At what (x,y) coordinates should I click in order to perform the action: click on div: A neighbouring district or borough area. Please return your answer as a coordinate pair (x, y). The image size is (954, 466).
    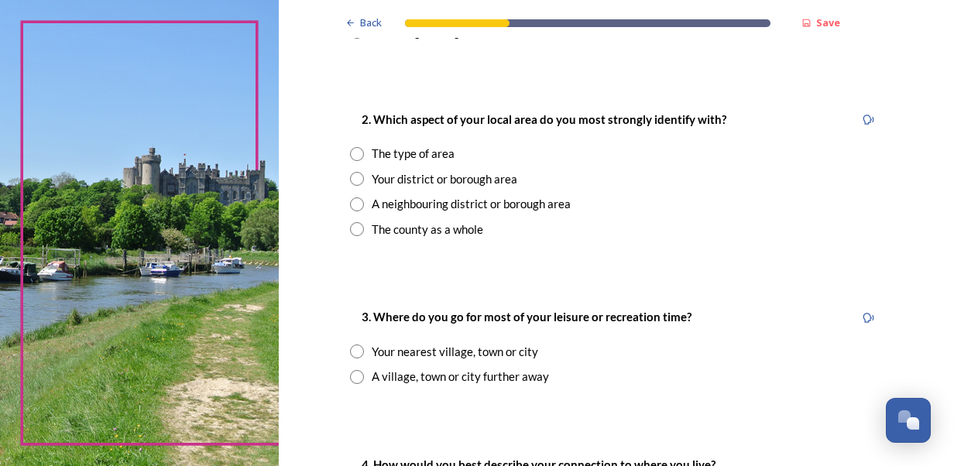
    Looking at the image, I should click on (471, 204).